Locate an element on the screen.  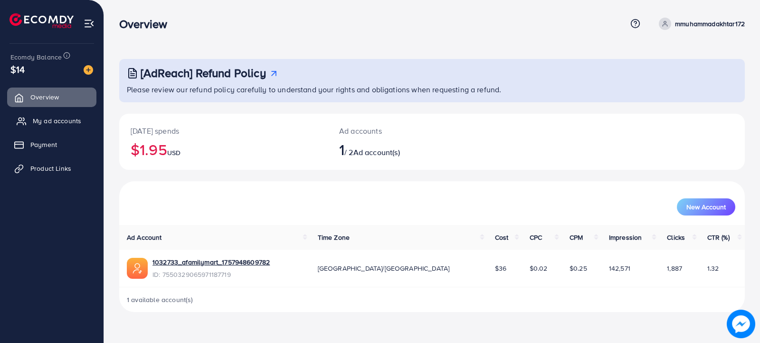
span: $0.25 is located at coordinates (578, 268).